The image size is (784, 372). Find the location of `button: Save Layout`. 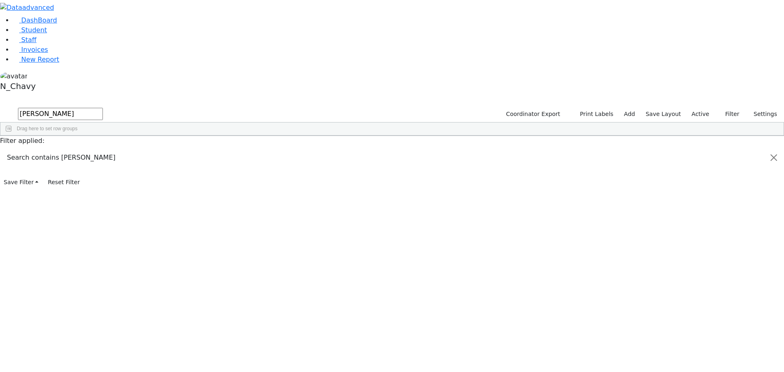

button: Save Layout is located at coordinates (664, 114).